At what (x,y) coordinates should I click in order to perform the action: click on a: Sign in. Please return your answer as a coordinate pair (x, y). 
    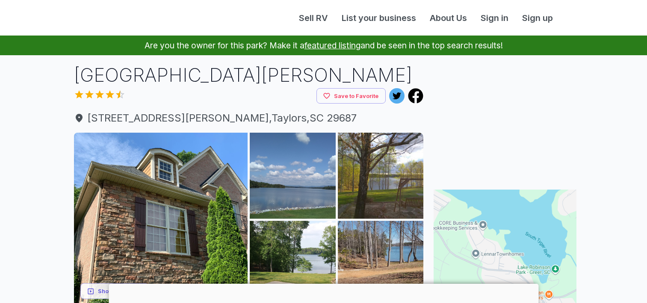
    Looking at the image, I should click on (494, 18).